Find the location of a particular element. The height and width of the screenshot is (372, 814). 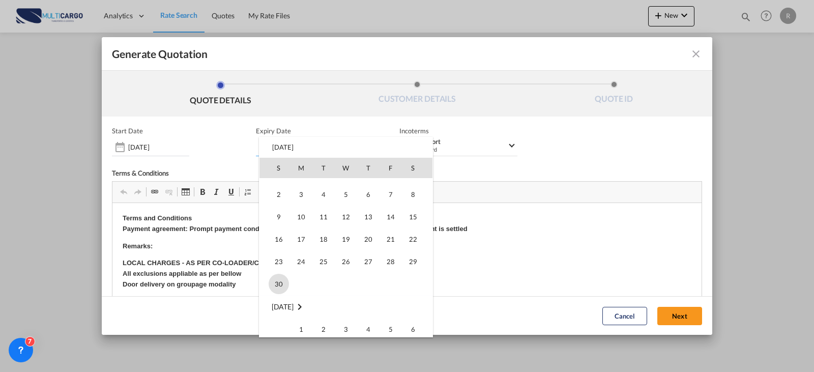

td: Saturday December 6 2025 is located at coordinates (417, 329).